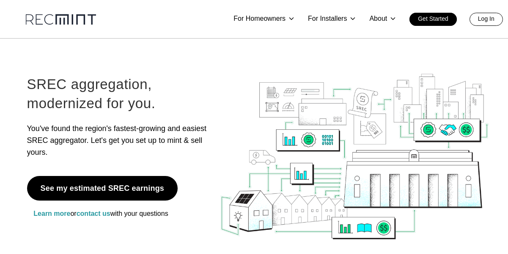 The image size is (508, 254). What do you see at coordinates (328, 19) in the screenshot?
I see `p: For Installers` at bounding box center [328, 19].